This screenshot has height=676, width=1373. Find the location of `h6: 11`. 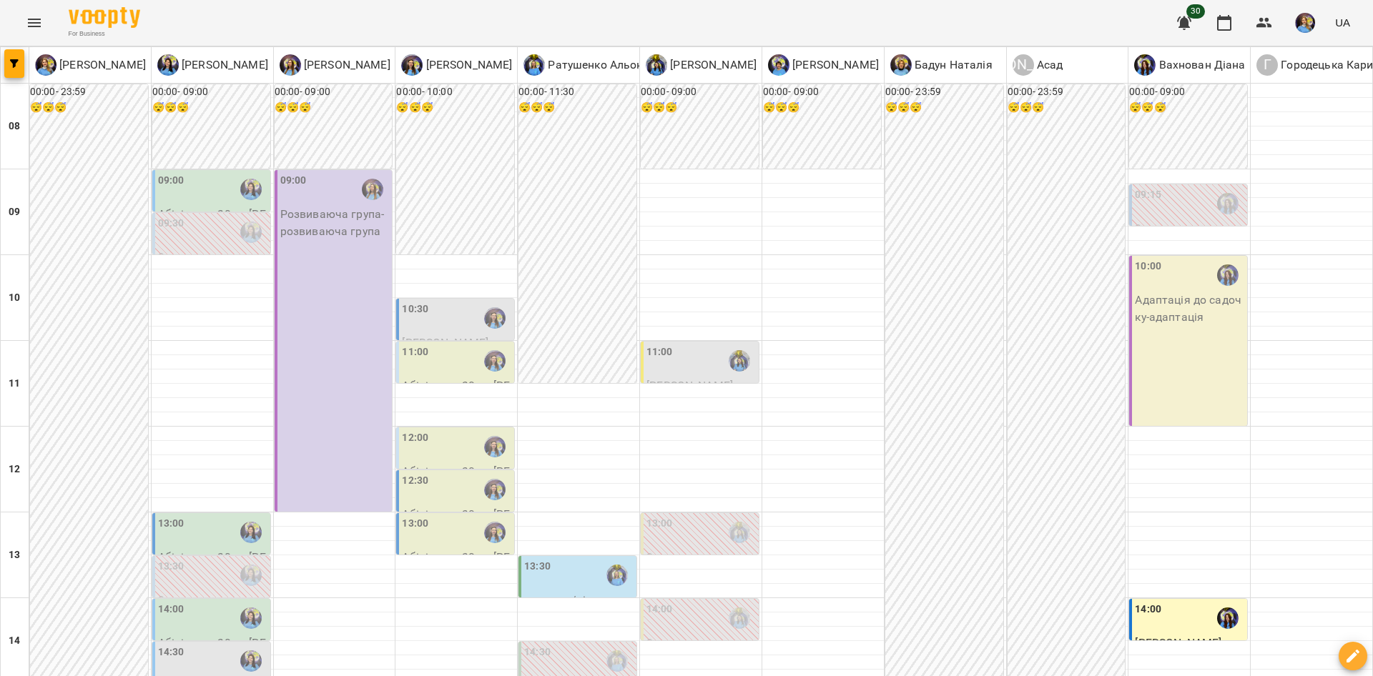

h6: 11 is located at coordinates (14, 384).